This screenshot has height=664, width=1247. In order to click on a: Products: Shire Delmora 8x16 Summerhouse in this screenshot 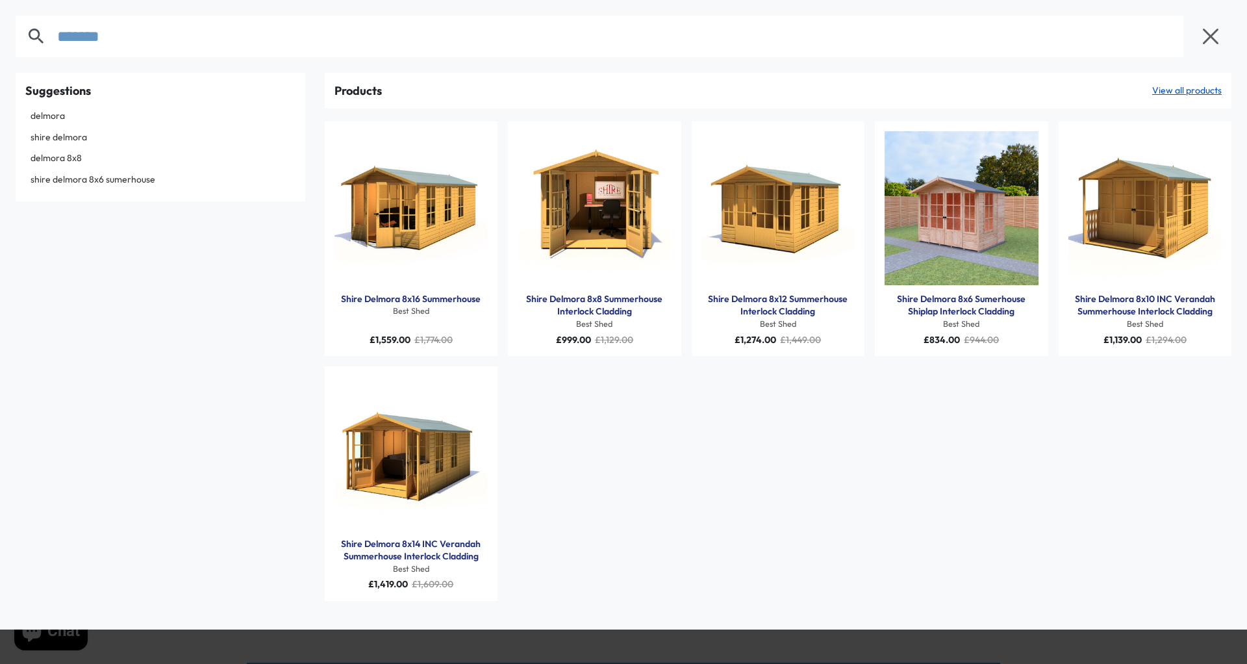, I will do `click(411, 208)`.